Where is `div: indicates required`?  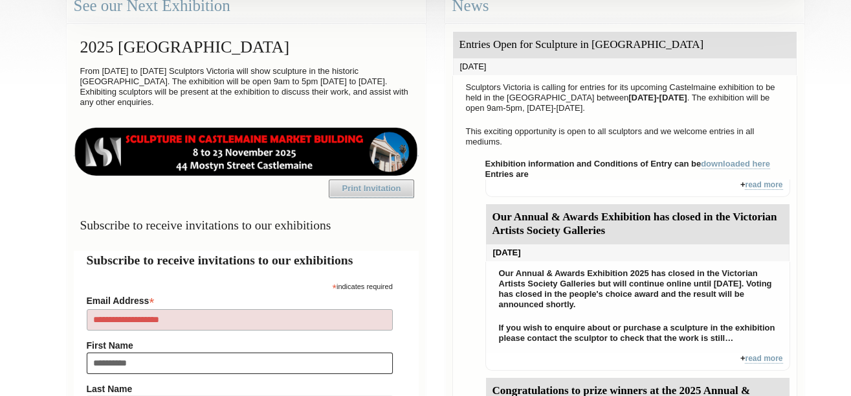
div: indicates required is located at coordinates (240, 285).